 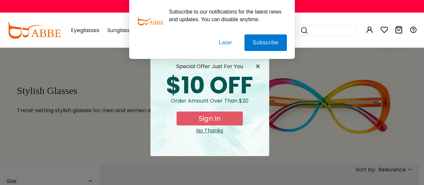 What do you see at coordinates (151, 21) in the screenshot?
I see `img: notification icon` at bounding box center [151, 21].